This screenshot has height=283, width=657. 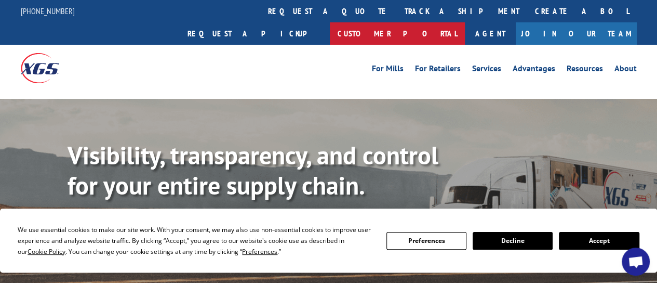 What do you see at coordinates (513, 241) in the screenshot?
I see `button: Decline` at bounding box center [513, 241].